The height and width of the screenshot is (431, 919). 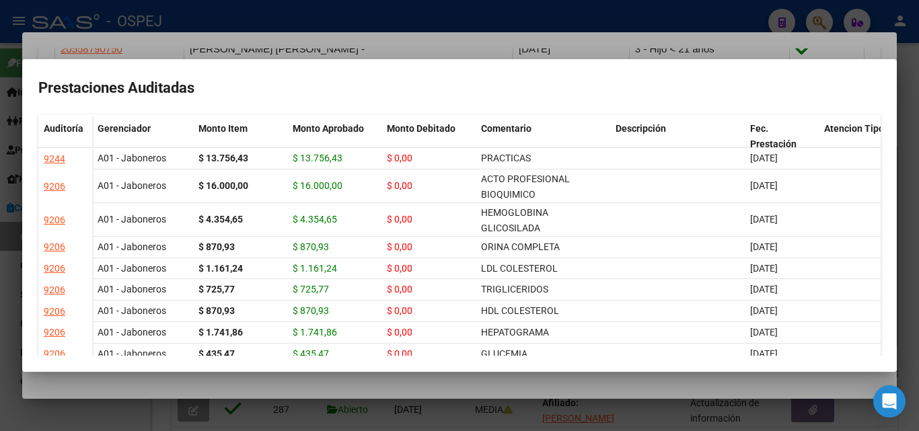 What do you see at coordinates (856, 143) in the screenshot?
I see `datatable-header-cell: Atencion Tipo` at bounding box center [856, 143].